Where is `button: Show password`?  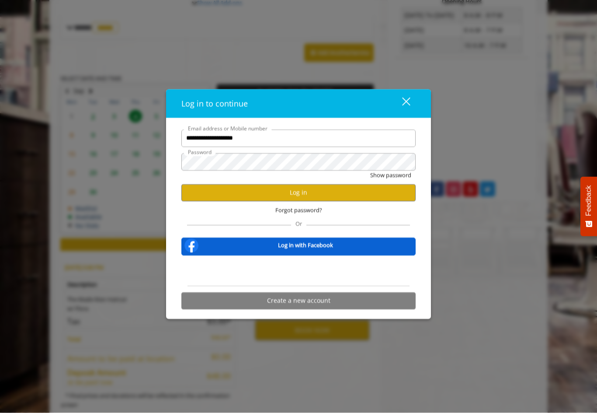
button: Show password is located at coordinates (391, 175).